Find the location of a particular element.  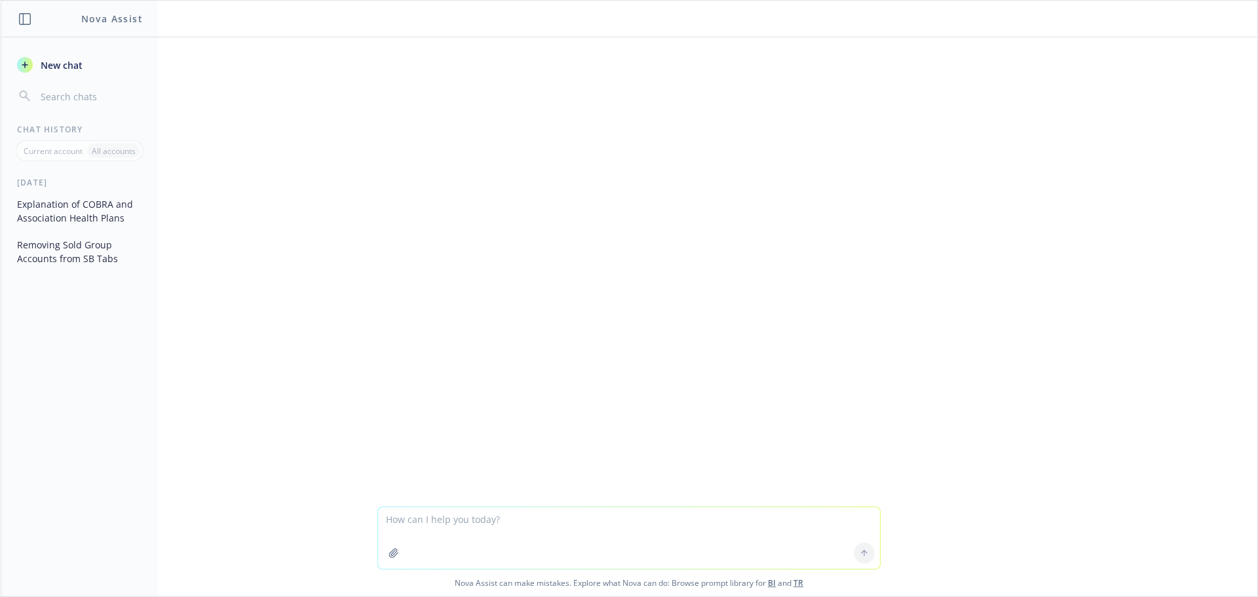

p: All accounts is located at coordinates (113, 151).